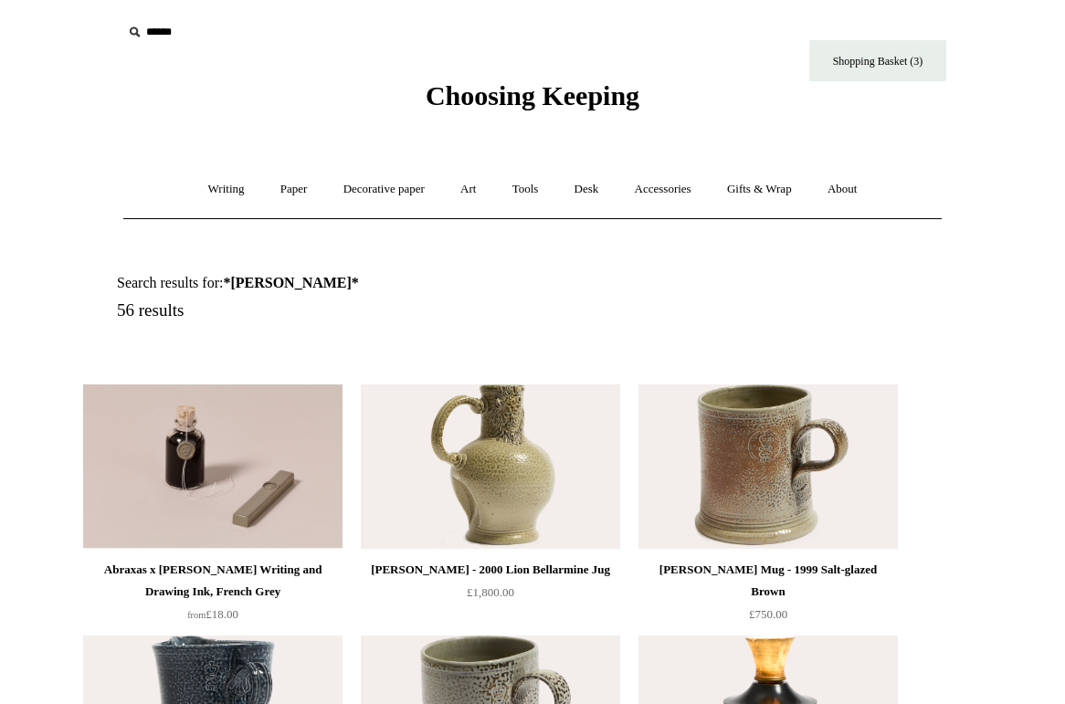 The image size is (1065, 704). Describe the element at coordinates (759, 189) in the screenshot. I see `a: Gifts & Wrap` at that location.